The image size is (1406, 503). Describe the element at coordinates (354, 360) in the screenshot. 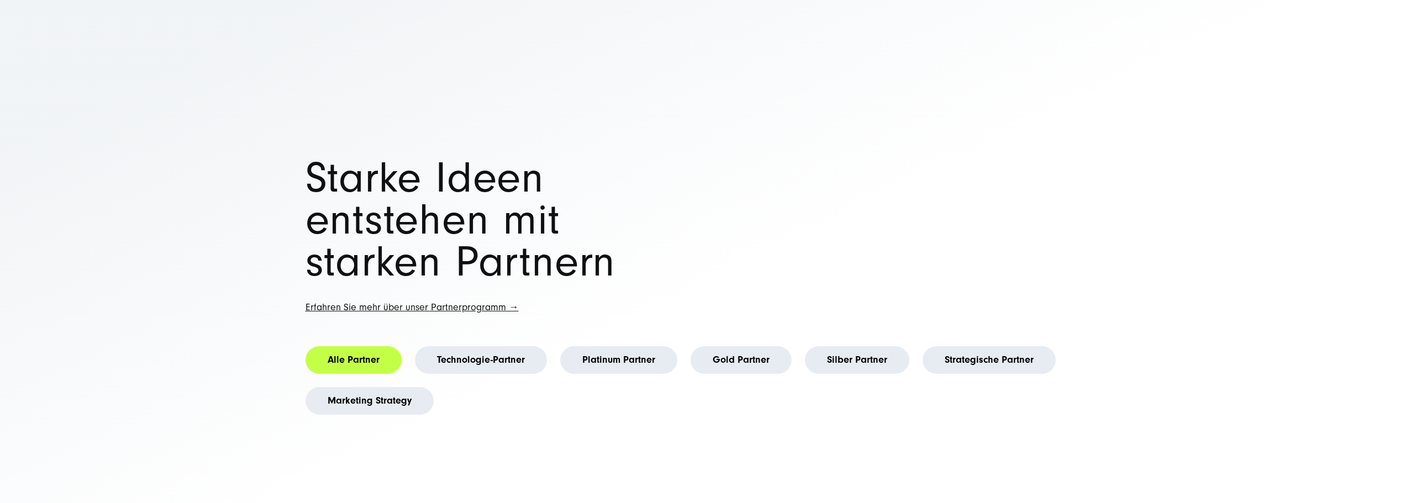

I see `a: Alle Partner` at that location.